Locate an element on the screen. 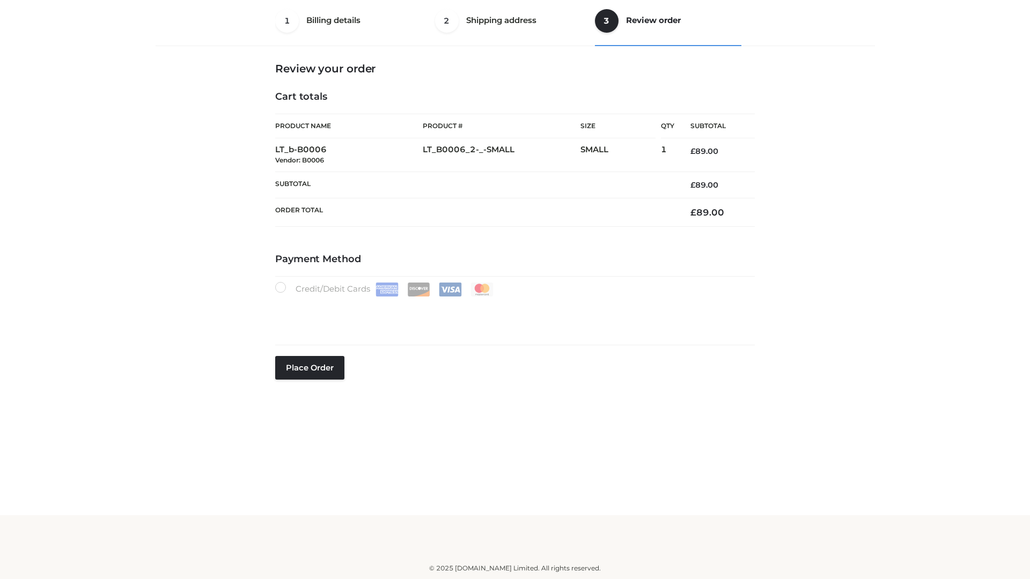 This screenshot has width=1030, height=579. td: LT_b-B0006 is located at coordinates (349, 155).